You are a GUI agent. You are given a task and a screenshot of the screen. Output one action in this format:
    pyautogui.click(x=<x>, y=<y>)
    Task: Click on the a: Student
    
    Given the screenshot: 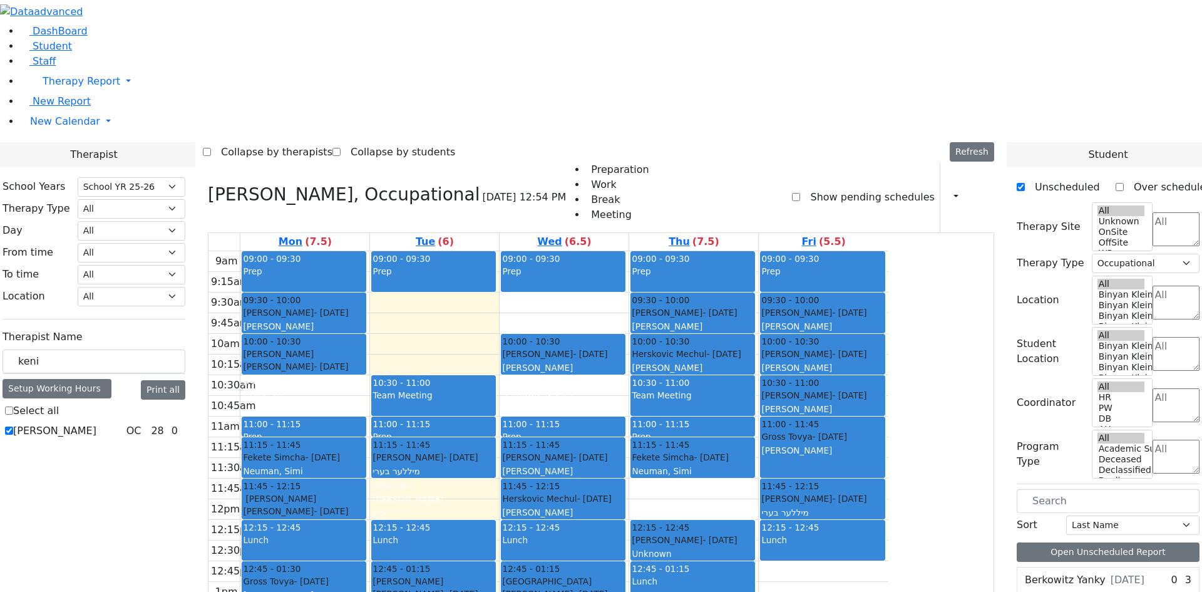 What is the action you would take?
    pyautogui.click(x=46, y=46)
    